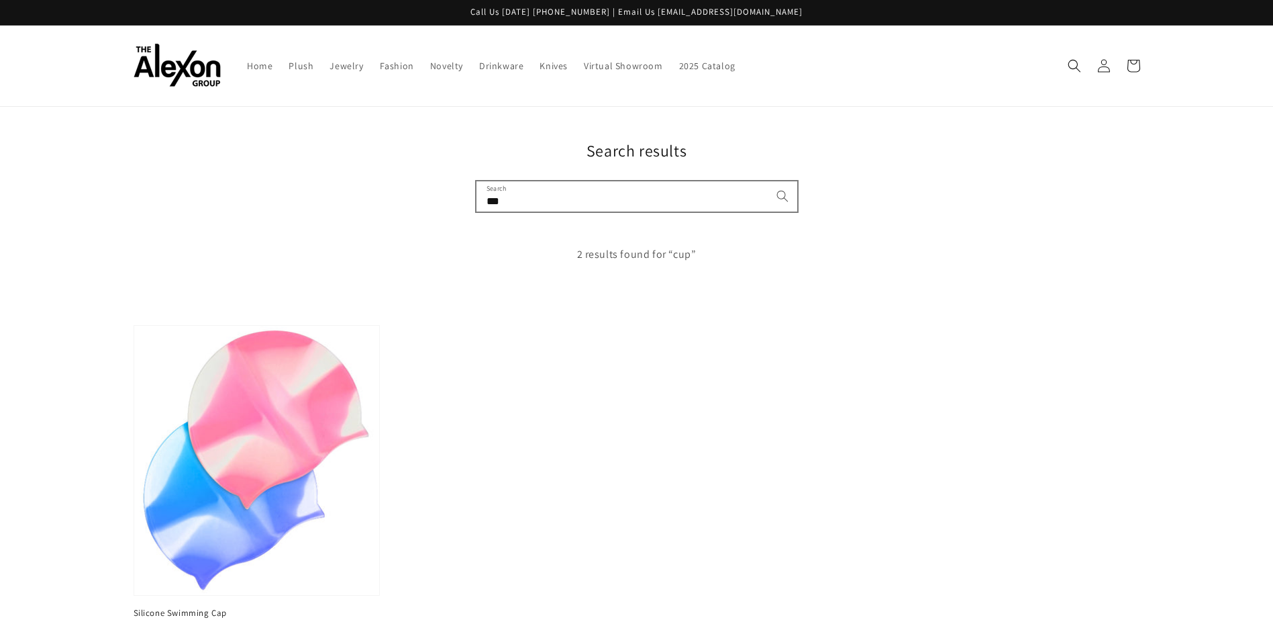 The height and width of the screenshot is (626, 1273). Describe the element at coordinates (637, 254) in the screenshot. I see `p: 2 results found for “cup”` at that location.